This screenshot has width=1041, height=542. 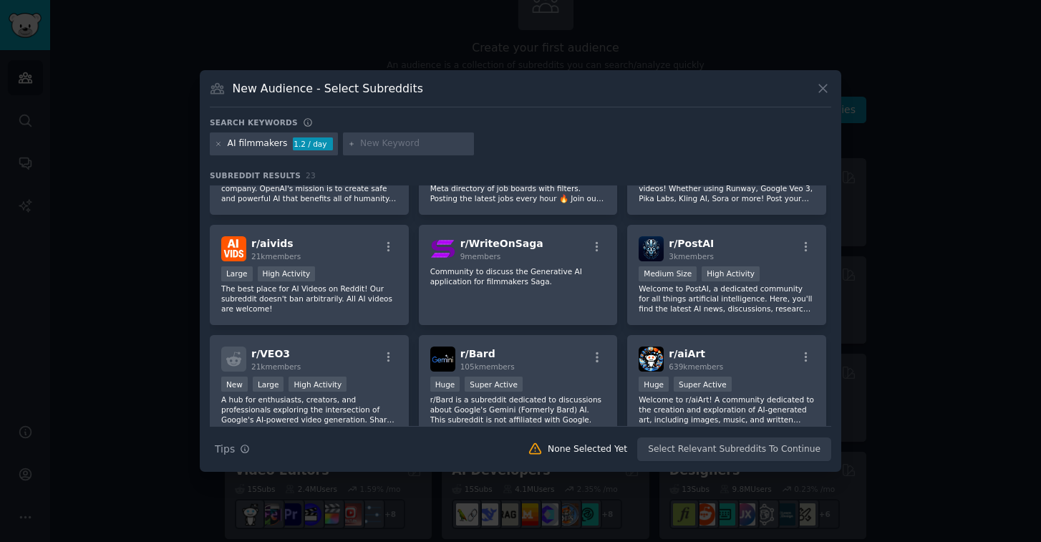 What do you see at coordinates (258, 144) in the screenshot?
I see `div: AI filmmakers` at bounding box center [258, 144].